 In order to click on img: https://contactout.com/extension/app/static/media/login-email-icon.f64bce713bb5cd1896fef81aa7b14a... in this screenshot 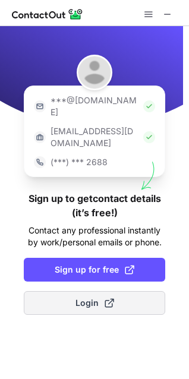, I will do `click(40, 106)`.